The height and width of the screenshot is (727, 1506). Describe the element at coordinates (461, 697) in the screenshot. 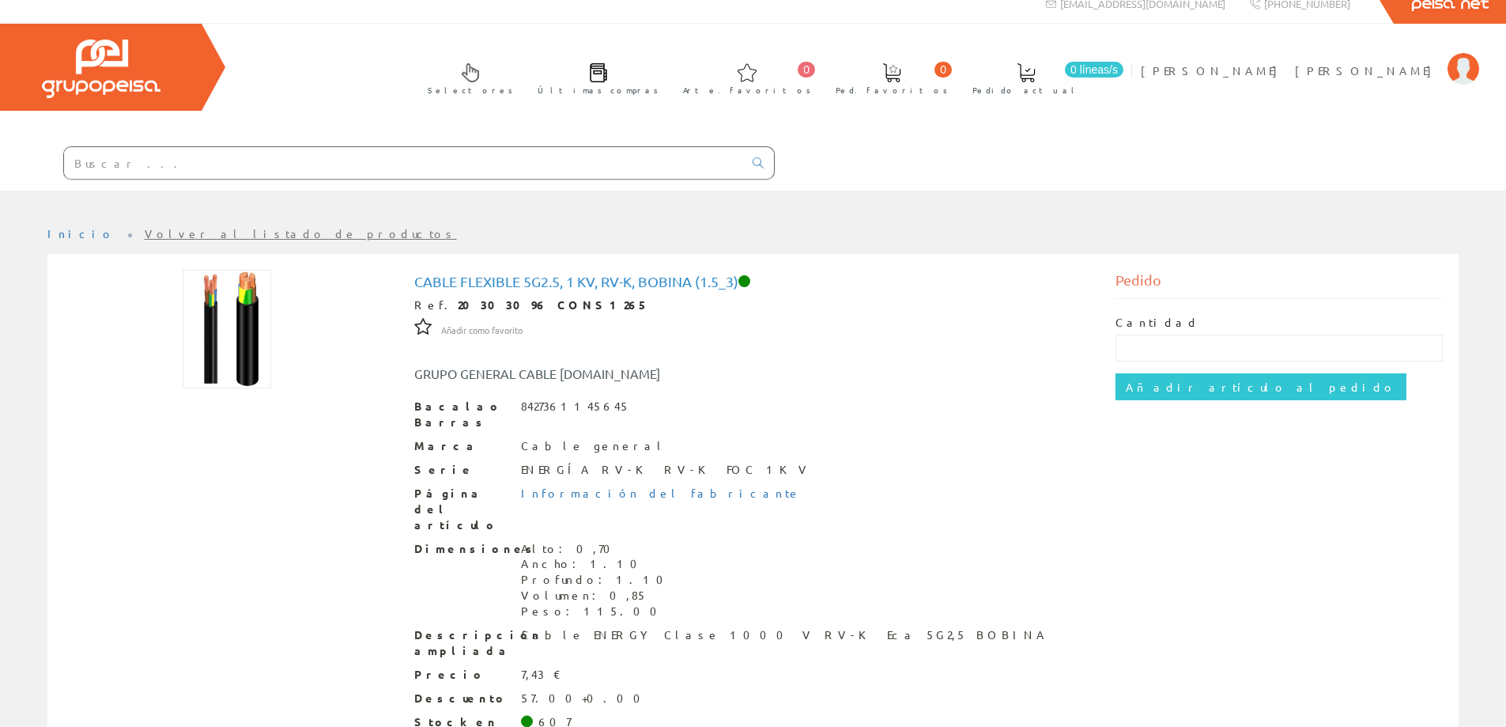

I see `font: Descuento` at that location.